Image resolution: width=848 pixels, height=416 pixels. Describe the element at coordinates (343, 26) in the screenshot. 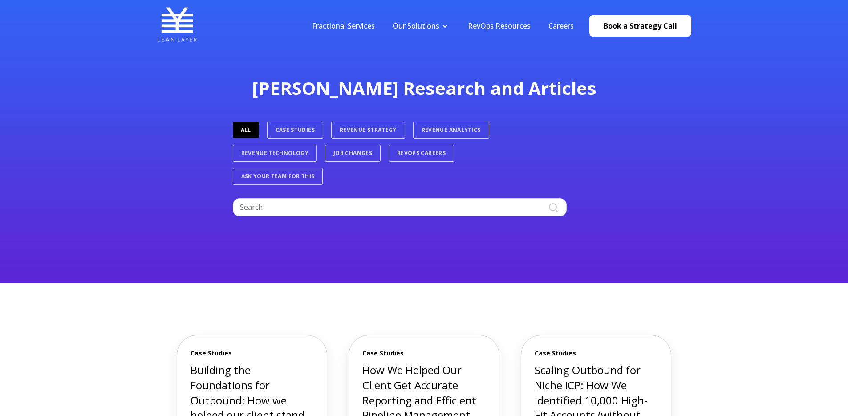

I see `a: Fractional Services` at that location.